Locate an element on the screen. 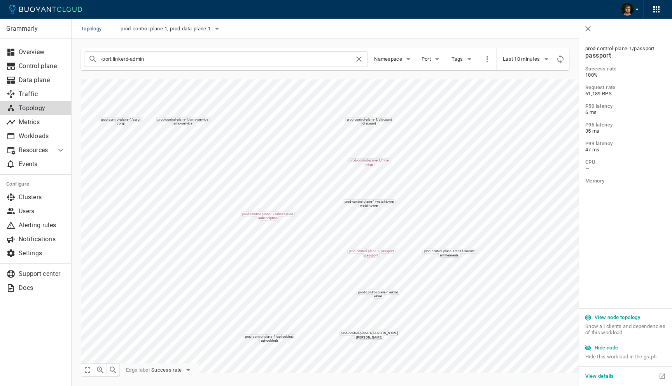 The width and height of the screenshot is (672, 386). p: Notifications is located at coordinates (42, 239).